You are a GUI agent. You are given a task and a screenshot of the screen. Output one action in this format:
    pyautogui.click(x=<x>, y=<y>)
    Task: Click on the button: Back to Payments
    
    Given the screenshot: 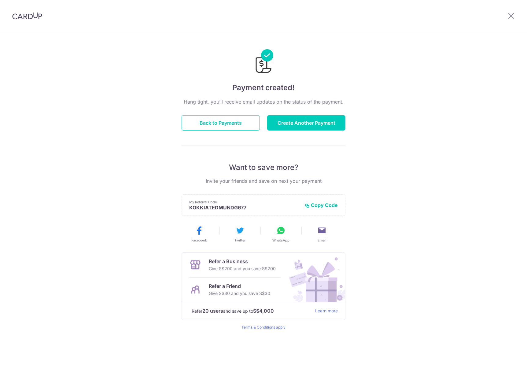 What is the action you would take?
    pyautogui.click(x=221, y=123)
    